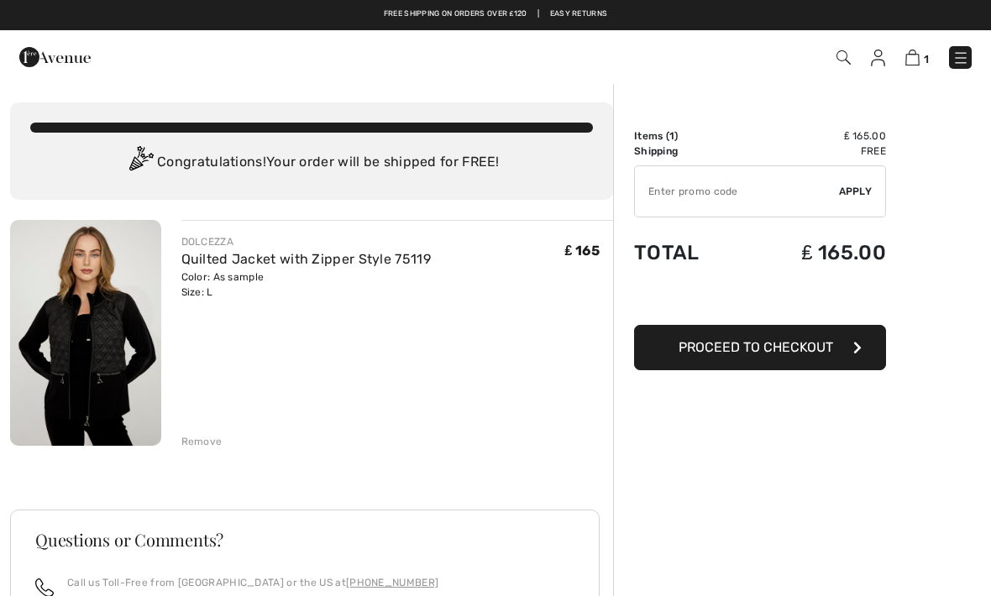 The image size is (991, 596). Describe the element at coordinates (305, 540) in the screenshot. I see `h3: Questions or Comments?` at that location.